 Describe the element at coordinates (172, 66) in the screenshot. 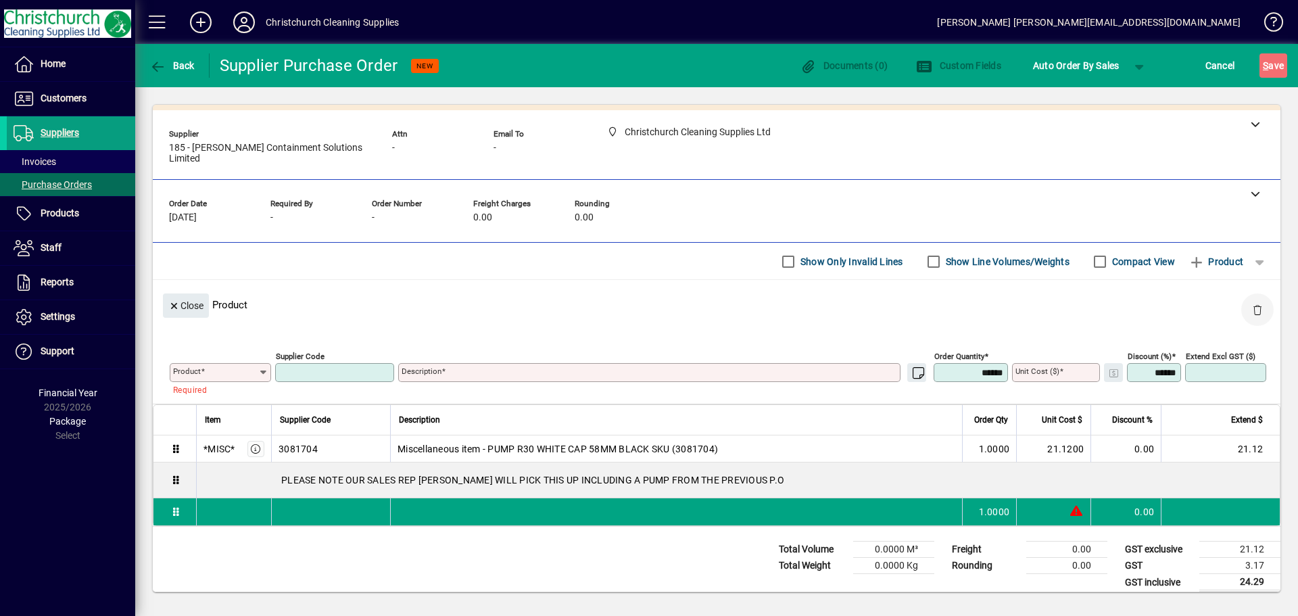

I see `span: Back` at that location.